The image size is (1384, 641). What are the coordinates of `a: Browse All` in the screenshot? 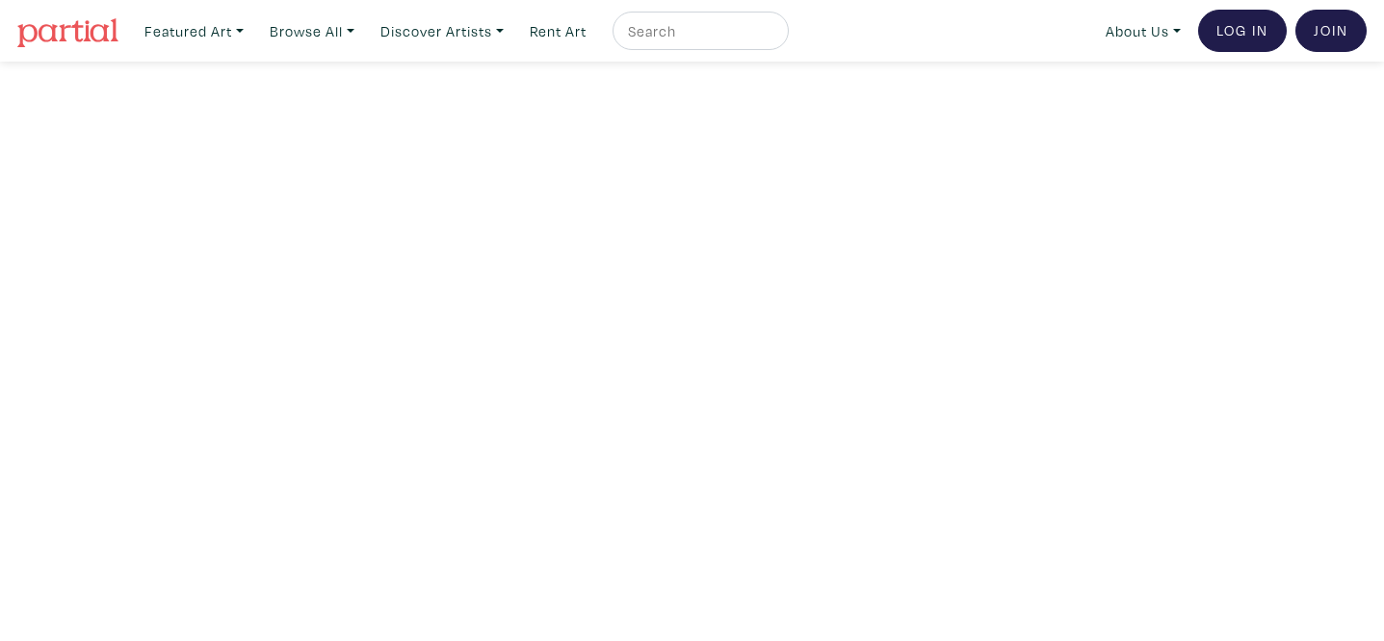 It's located at (312, 31).